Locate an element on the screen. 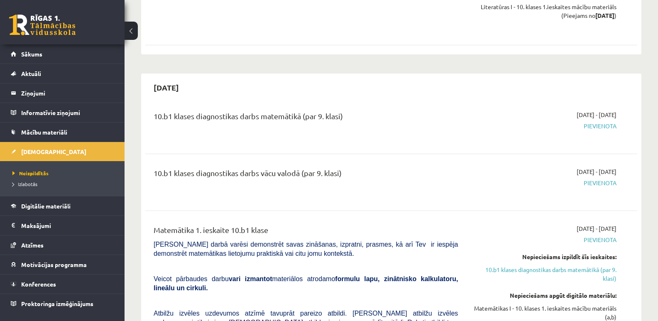 The height and width of the screenshot is (321, 658). div: Literatūras I - 10. klases 1.ieskaites mācību materiāls (Pieejams no ) is located at coordinates (544, 11).